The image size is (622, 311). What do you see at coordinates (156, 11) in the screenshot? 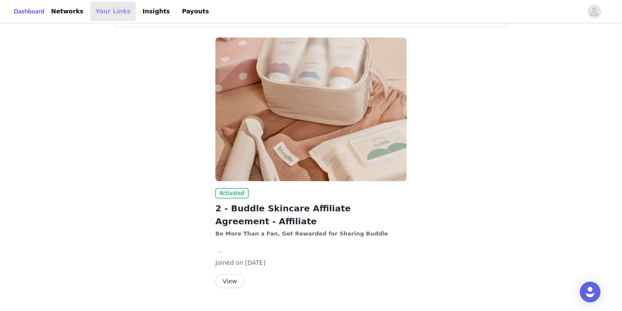
I see `a: Insights` at bounding box center [156, 11].